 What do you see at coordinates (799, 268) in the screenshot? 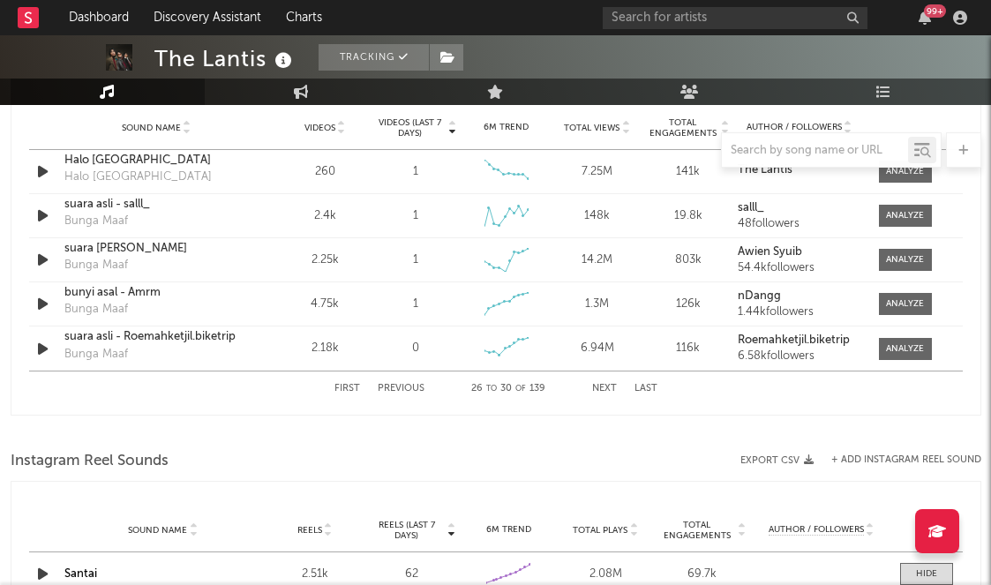
I see `div: 54.4k followers` at bounding box center [799, 268].